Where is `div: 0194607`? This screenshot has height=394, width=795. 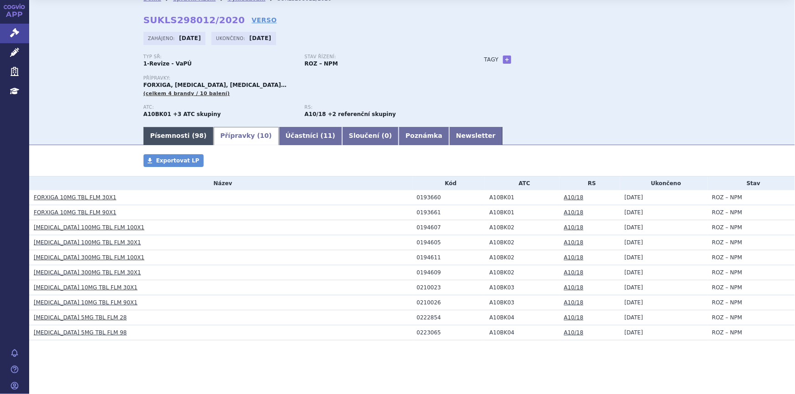 div: 0194607 is located at coordinates (451, 228).